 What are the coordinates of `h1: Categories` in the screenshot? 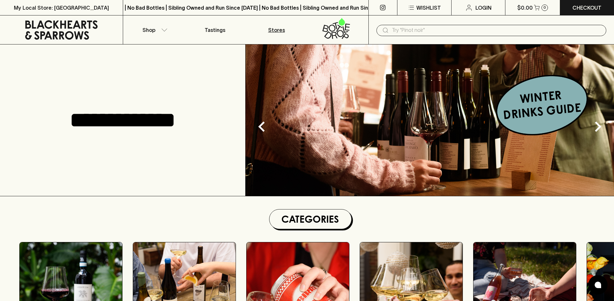 It's located at (310, 219).